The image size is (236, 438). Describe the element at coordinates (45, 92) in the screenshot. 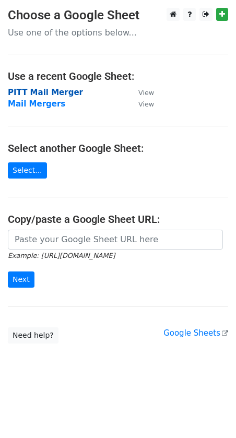

I see `strong: PITT Mail Merger` at that location.